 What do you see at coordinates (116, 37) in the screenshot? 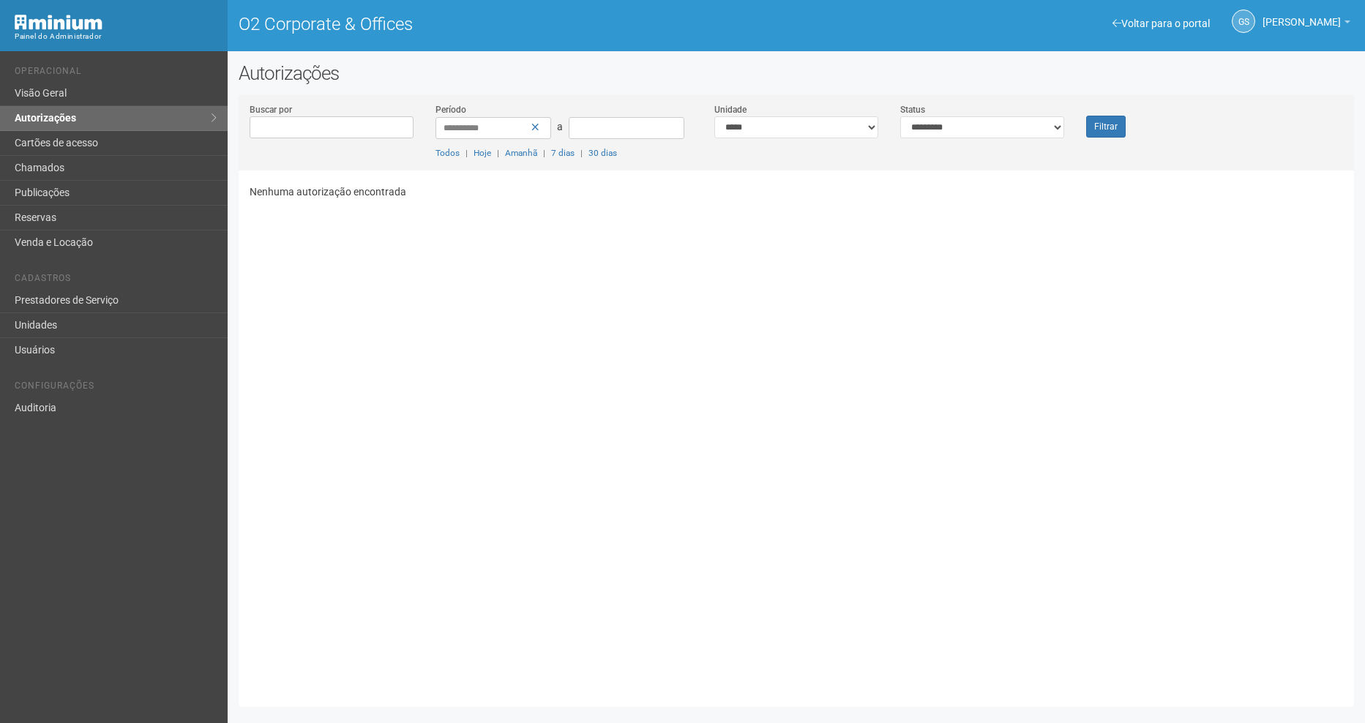
I see `div: Painel do Administrador` at bounding box center [116, 37].